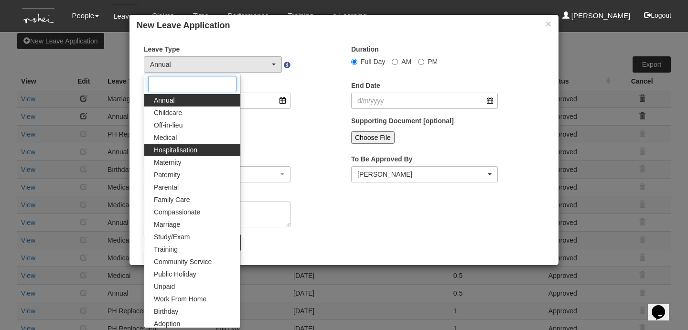 The image size is (688, 330). Describe the element at coordinates (164, 100) in the screenshot. I see `span: Annual` at that location.